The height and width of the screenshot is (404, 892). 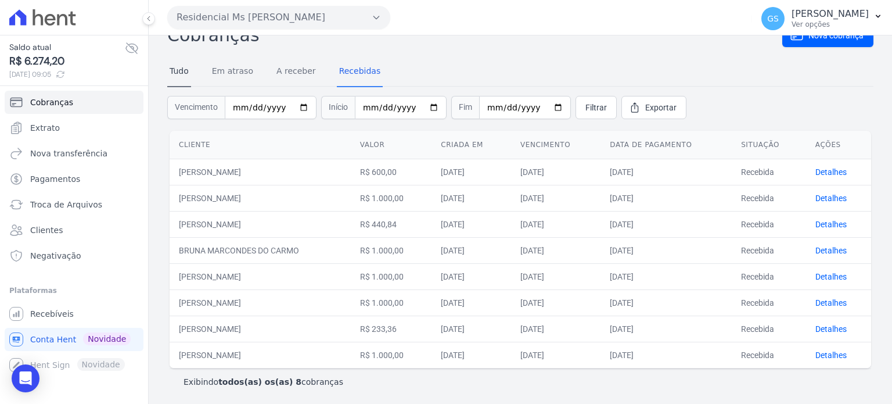 I want to click on b: todos(as) os(as) 8, so click(x=260, y=382).